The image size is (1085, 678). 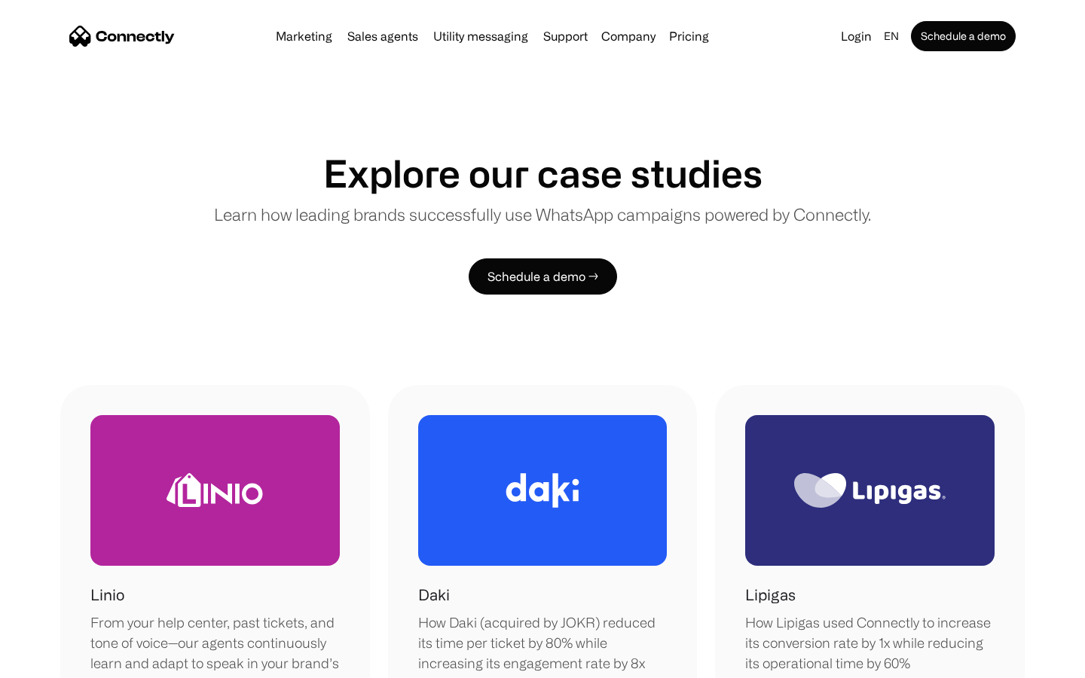 I want to click on h1: Explore our case studies, so click(x=543, y=173).